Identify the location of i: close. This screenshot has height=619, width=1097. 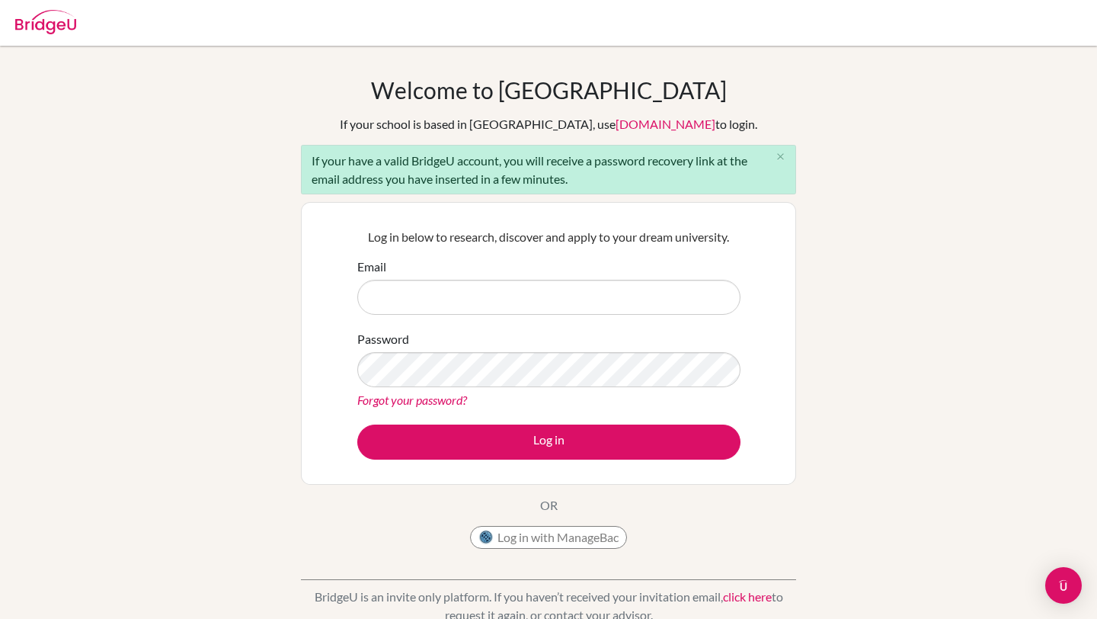
(780, 156).